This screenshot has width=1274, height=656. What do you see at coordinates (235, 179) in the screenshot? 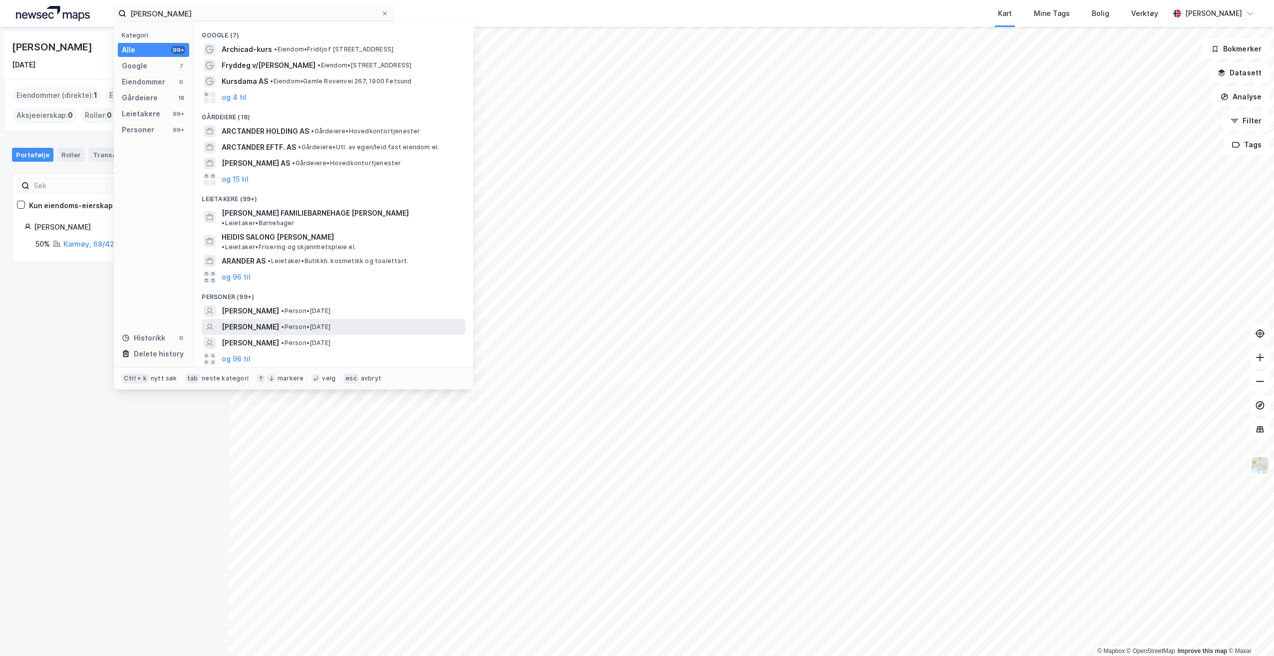
I see `button: og 15 til` at bounding box center [235, 179].